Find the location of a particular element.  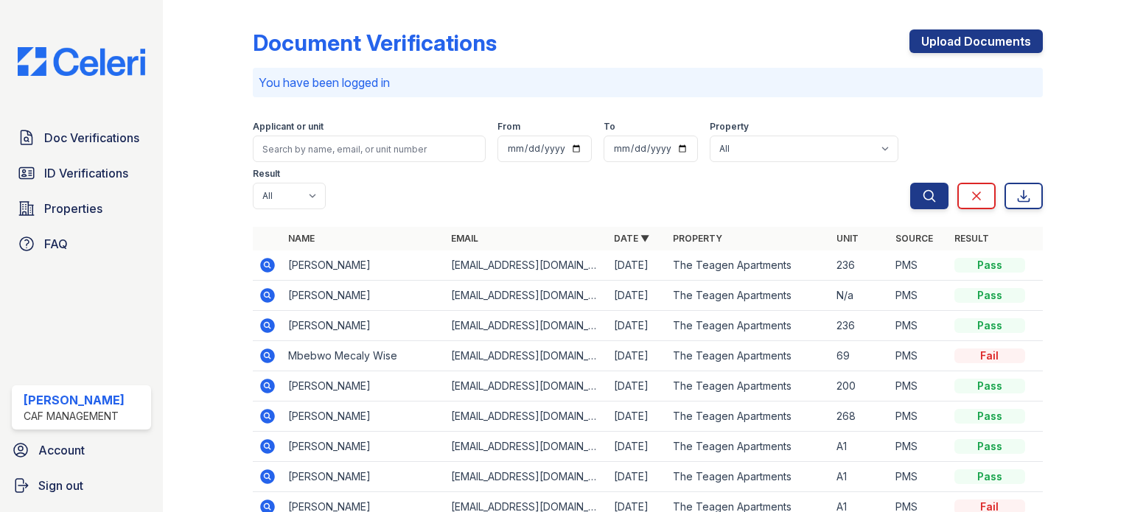

label: Applicant or unit is located at coordinates (288, 127).